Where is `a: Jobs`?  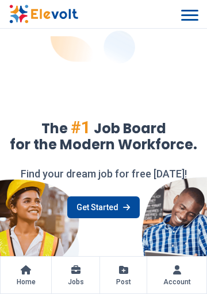
a: Jobs is located at coordinates (75, 275).